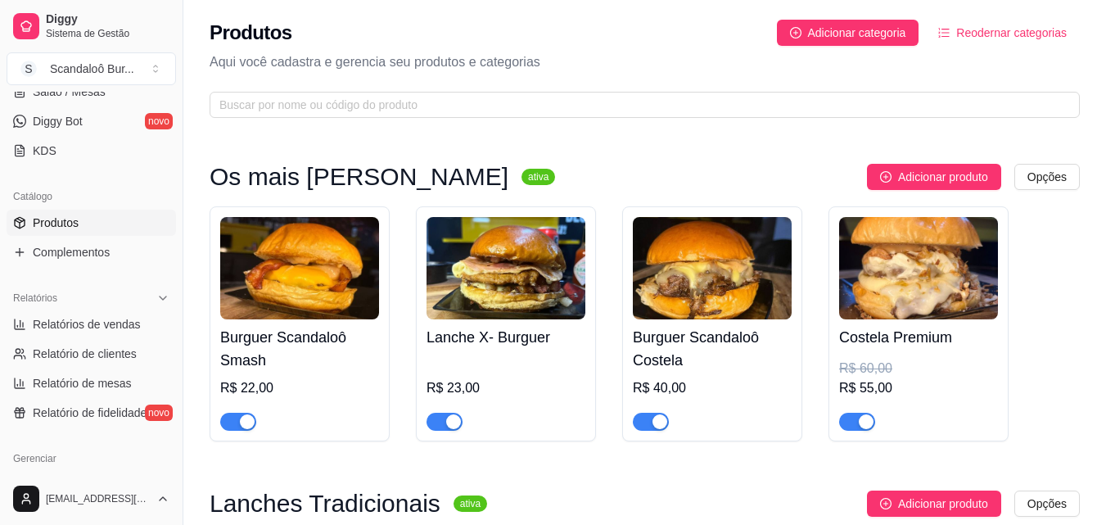 The image size is (1106, 525). What do you see at coordinates (325, 504) in the screenshot?
I see `h3: Lanches Tradicionais` at bounding box center [325, 504].